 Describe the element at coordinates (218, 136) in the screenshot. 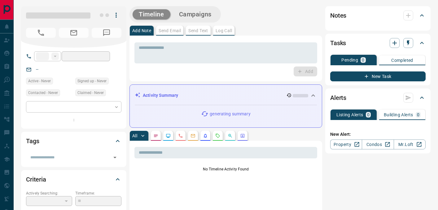

I see `svg: Requests` at that location.